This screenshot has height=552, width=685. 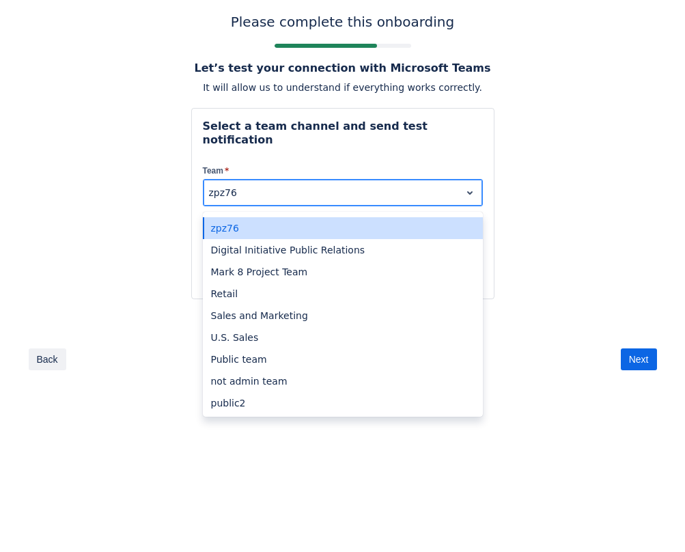 What do you see at coordinates (343, 133) in the screenshot?
I see `h4: Select a team channel and send test notification` at bounding box center [343, 133].